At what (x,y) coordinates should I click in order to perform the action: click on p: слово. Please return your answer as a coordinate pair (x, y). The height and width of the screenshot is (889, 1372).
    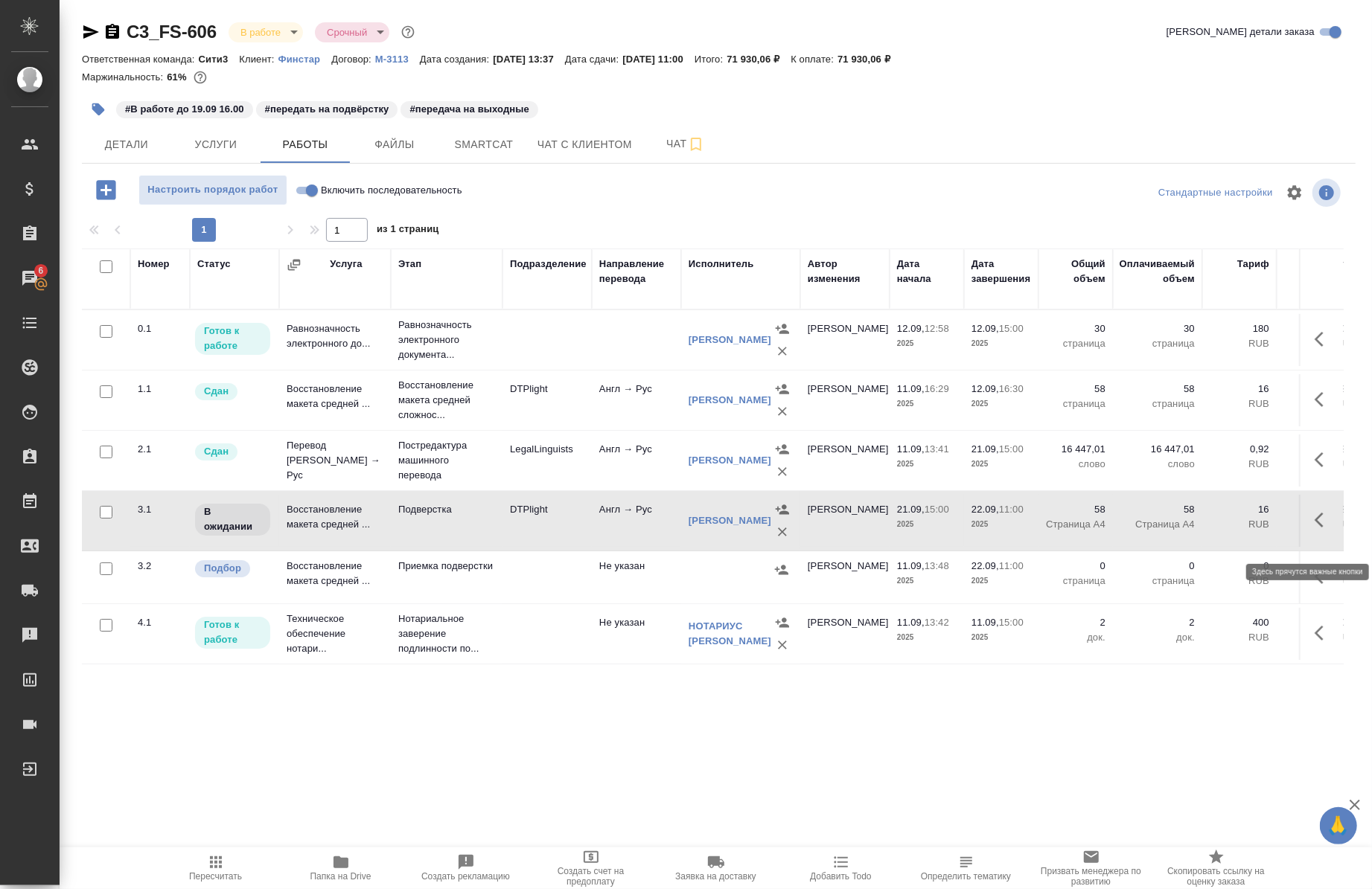
    Looking at the image, I should click on (1075, 465).